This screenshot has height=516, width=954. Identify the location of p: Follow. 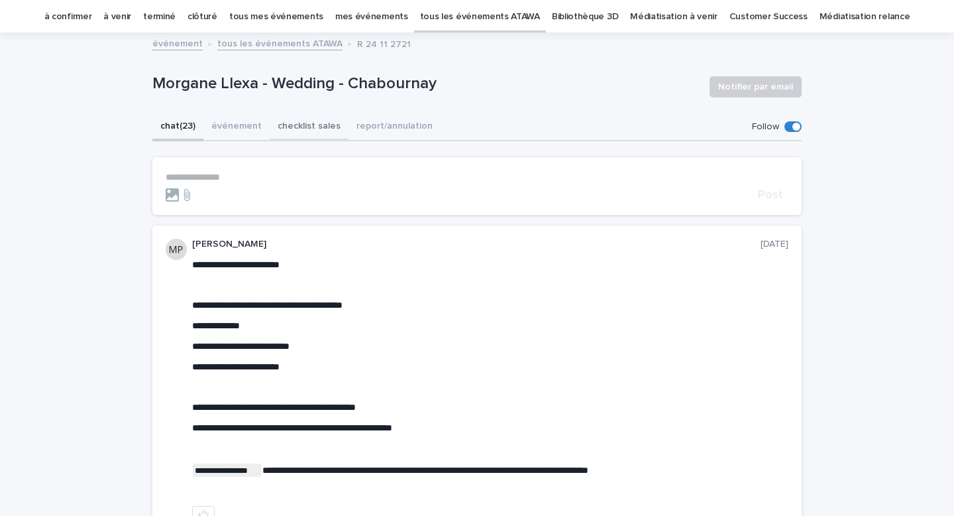
(765, 127).